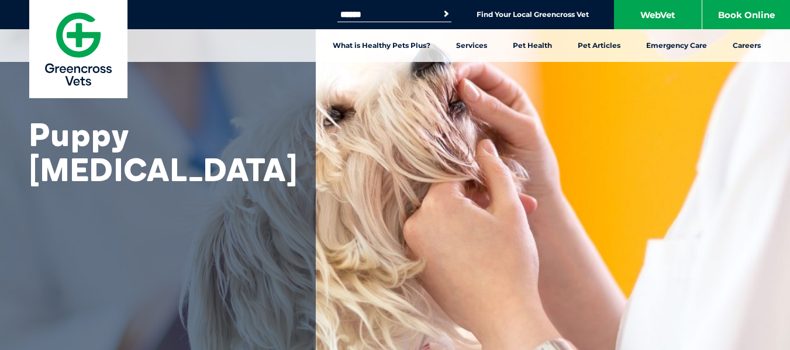  What do you see at coordinates (532, 46) in the screenshot?
I see `a: Pet Health` at bounding box center [532, 46].